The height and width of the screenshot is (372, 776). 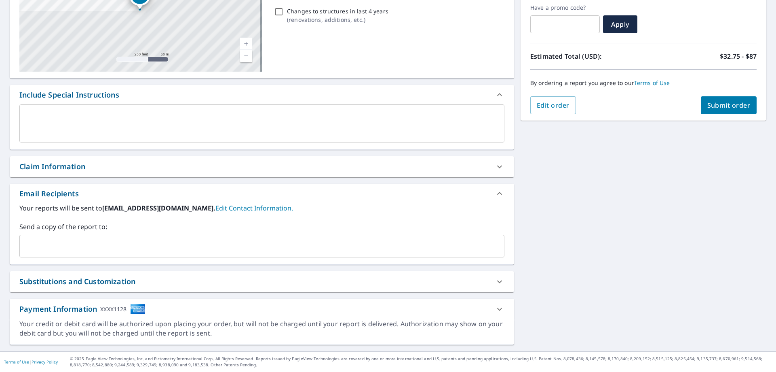 What do you see at coordinates (421, 362) in the screenshot?
I see `p: © 2025 Eagle View Technologies, Inc. and Pictometry International Corp. All Rights Reserved. Repo...` at bounding box center [421, 362].